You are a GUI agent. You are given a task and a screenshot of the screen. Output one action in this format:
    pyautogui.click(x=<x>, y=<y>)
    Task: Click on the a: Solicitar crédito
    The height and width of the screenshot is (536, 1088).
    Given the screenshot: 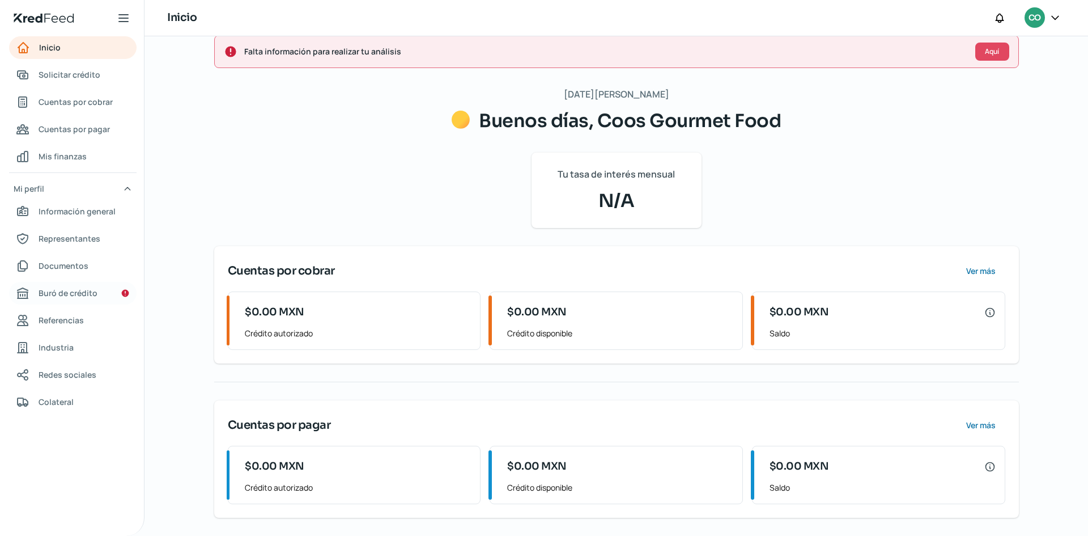 What is the action you would take?
    pyautogui.click(x=73, y=75)
    